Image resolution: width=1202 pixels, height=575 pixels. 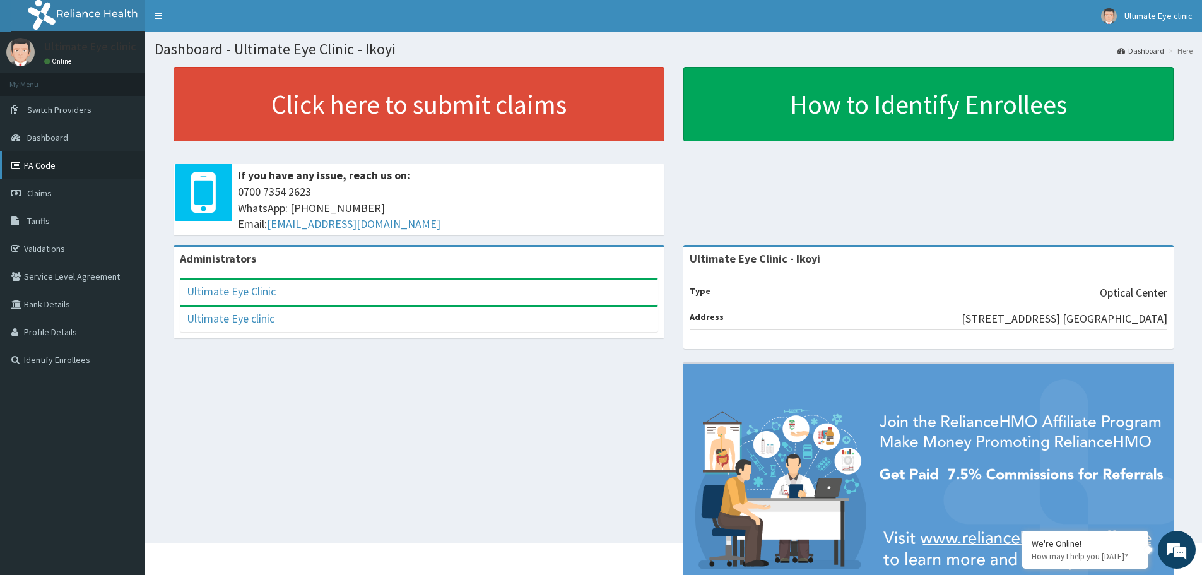 I want to click on b: If you have any issue, reach us on:, so click(x=324, y=175).